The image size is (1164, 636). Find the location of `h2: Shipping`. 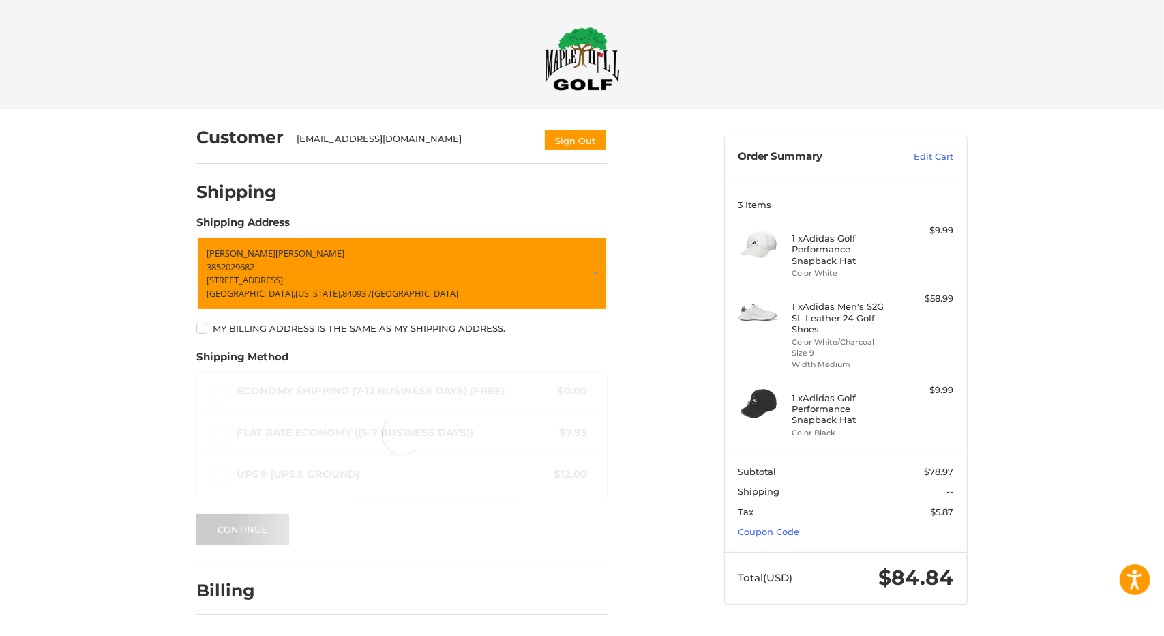

h2: Shipping is located at coordinates (237, 192).